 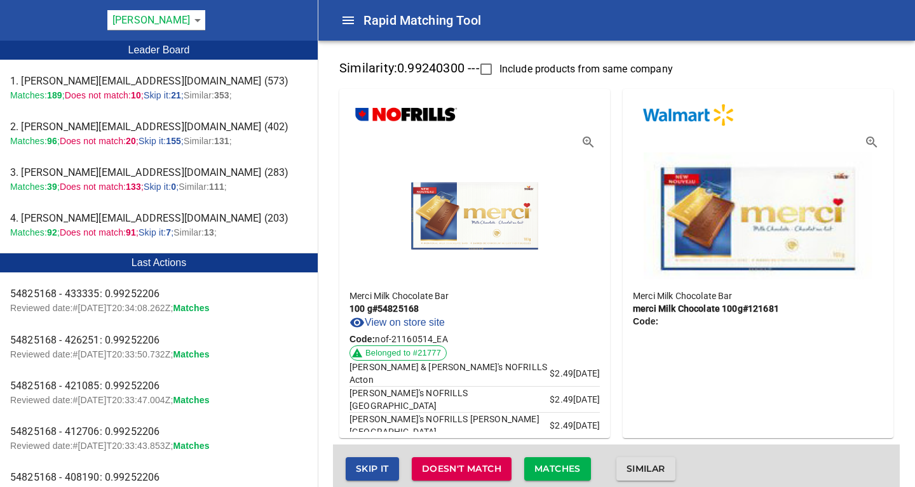 What do you see at coordinates (168, 232) in the screenshot?
I see `b: 7` at bounding box center [168, 232].